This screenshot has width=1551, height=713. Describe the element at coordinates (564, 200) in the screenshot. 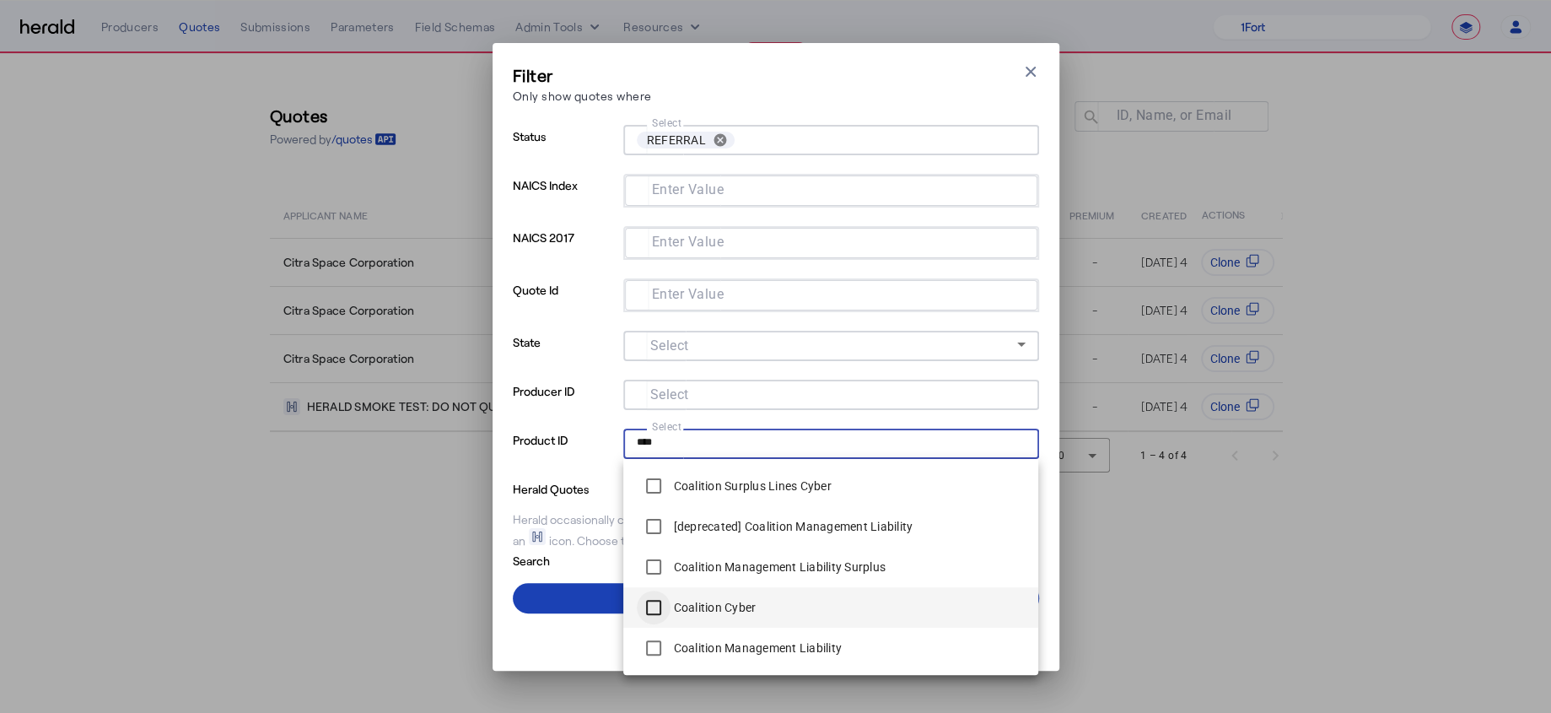

I see `p: NAICS Index` at that location.